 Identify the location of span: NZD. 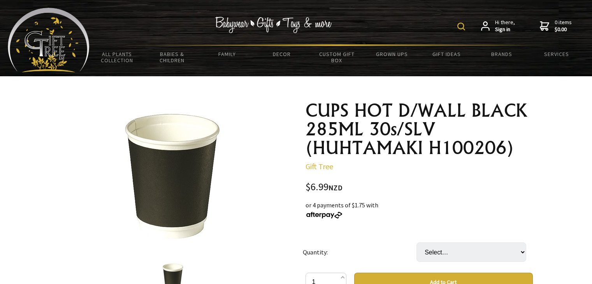
(336, 188).